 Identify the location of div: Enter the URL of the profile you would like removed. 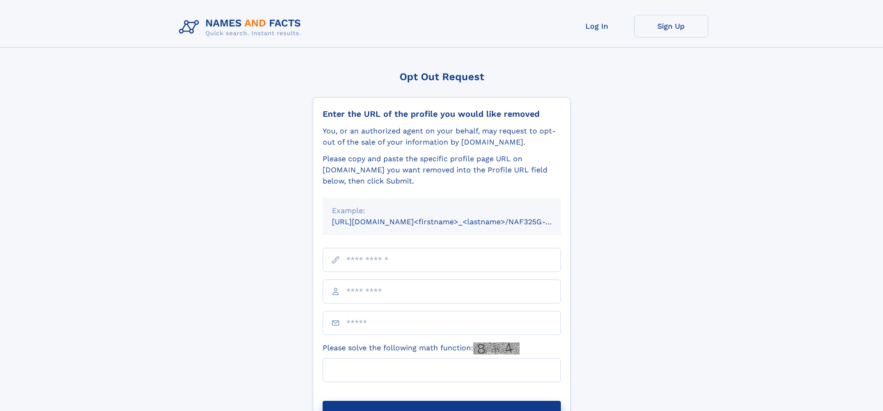
(442, 114).